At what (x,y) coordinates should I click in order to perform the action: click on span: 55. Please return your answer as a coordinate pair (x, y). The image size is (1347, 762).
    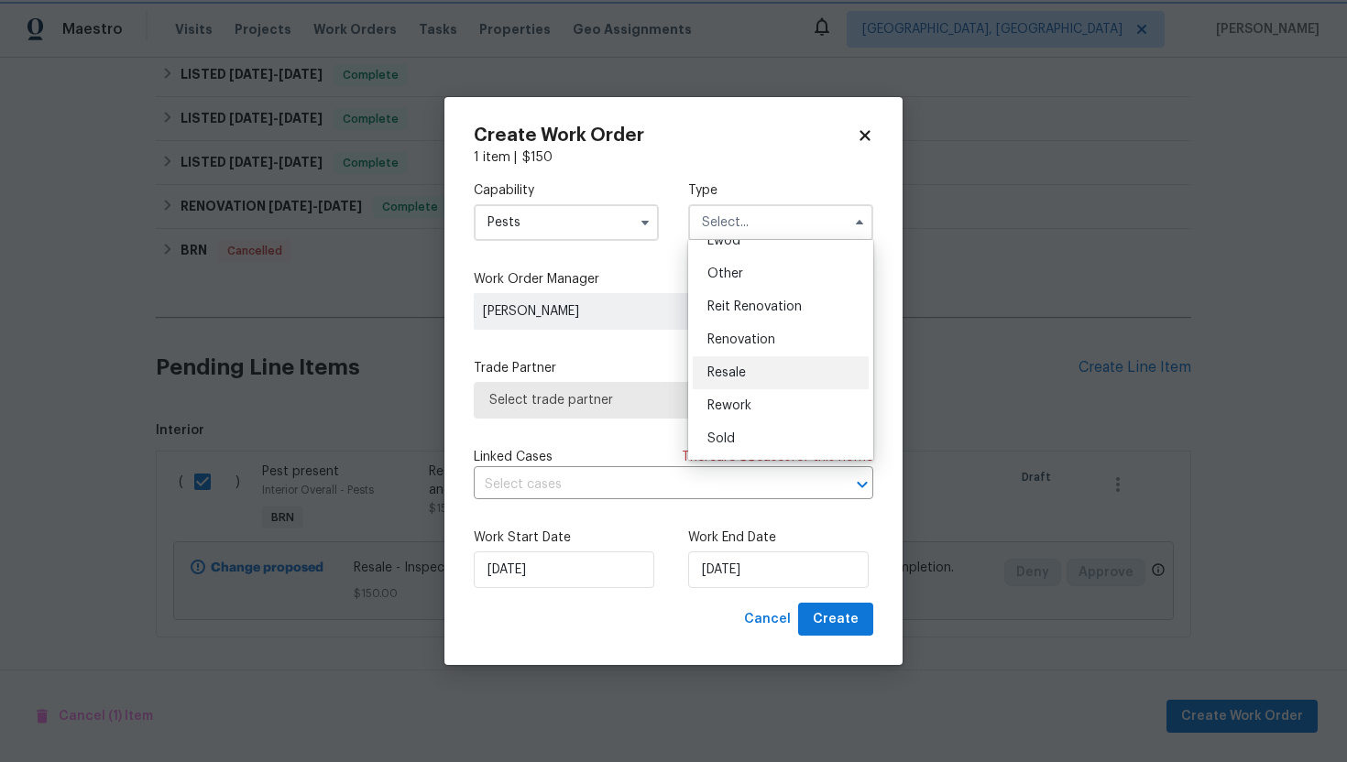
    Looking at the image, I should click on (748, 457).